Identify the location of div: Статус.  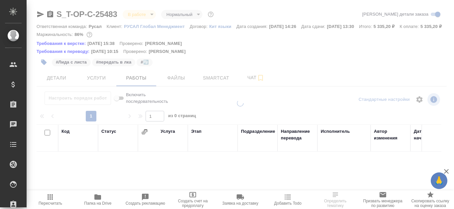
(109, 131).